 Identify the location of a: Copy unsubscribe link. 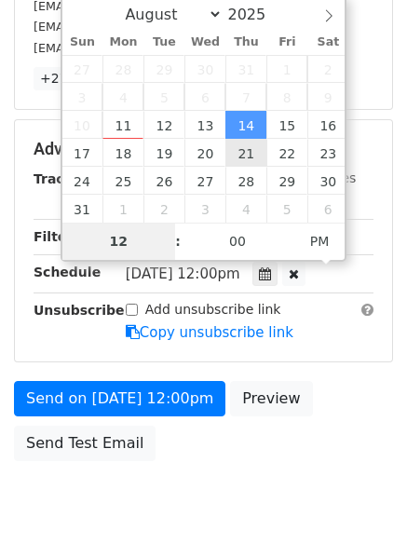
(210, 333).